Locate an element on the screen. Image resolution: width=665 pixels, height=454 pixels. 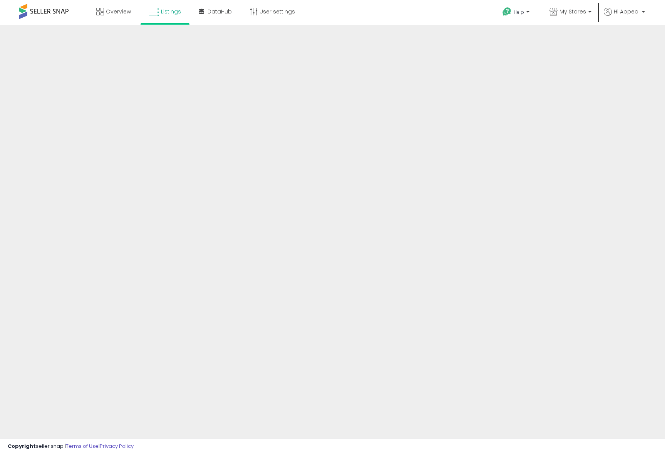
a: Hi Appeal is located at coordinates (624, 16).